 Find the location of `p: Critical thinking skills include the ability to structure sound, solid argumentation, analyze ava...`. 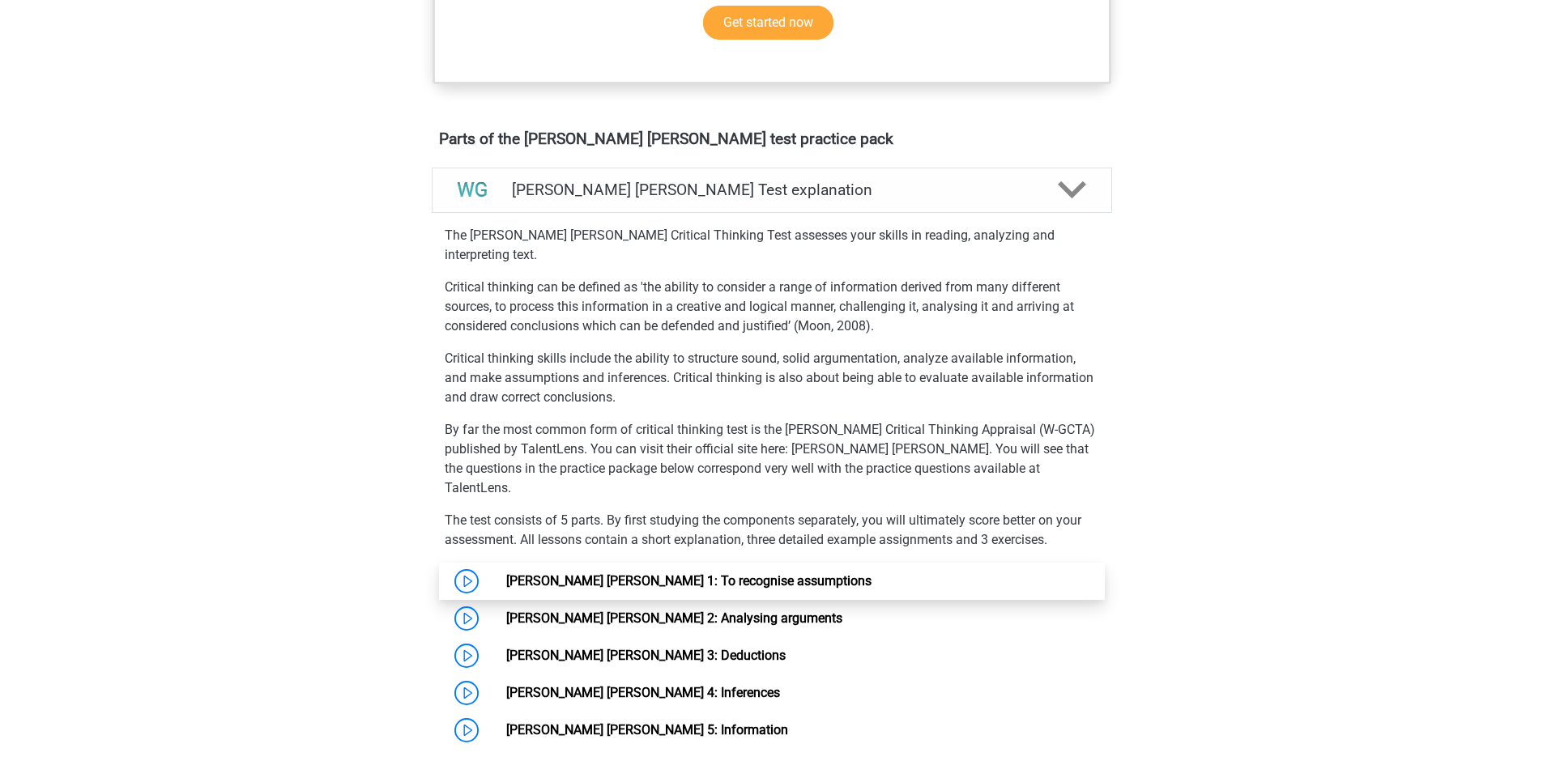

p: Critical thinking skills include the ability to structure sound, solid argumentation, analyze ava... is located at coordinates (772, 378).